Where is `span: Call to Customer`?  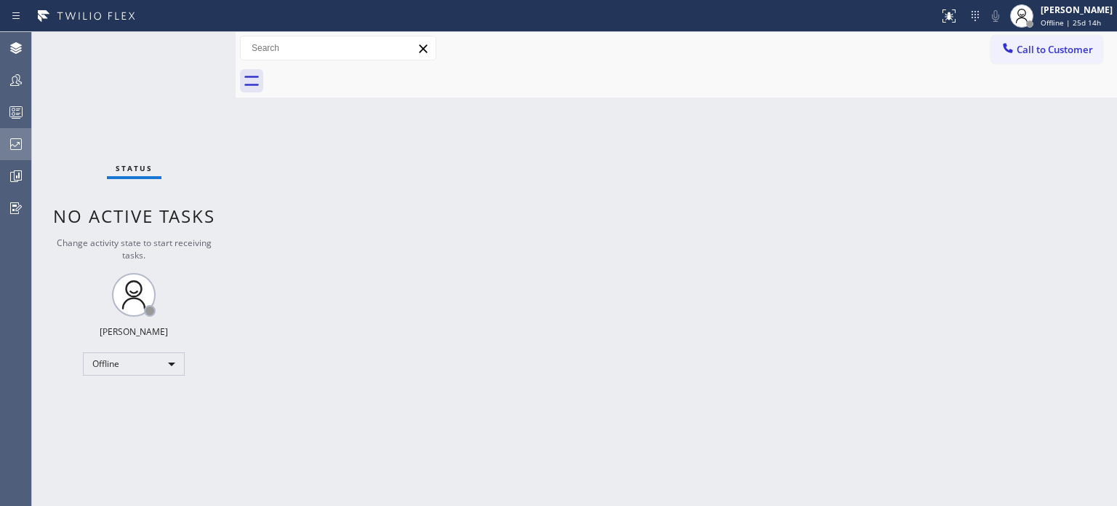 span: Call to Customer is located at coordinates (1055, 49).